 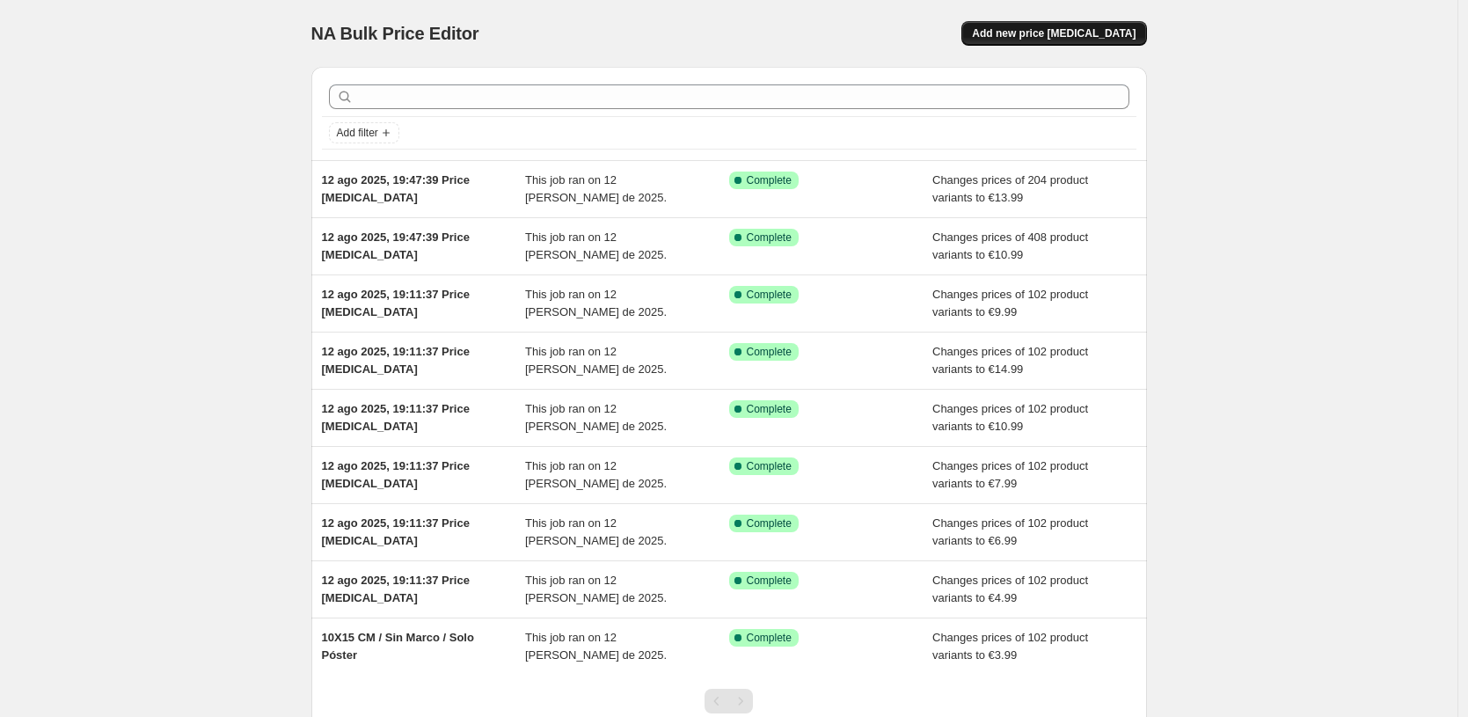 I want to click on span: Changes prices of 102 product variants to €14.99, so click(x=1010, y=360).